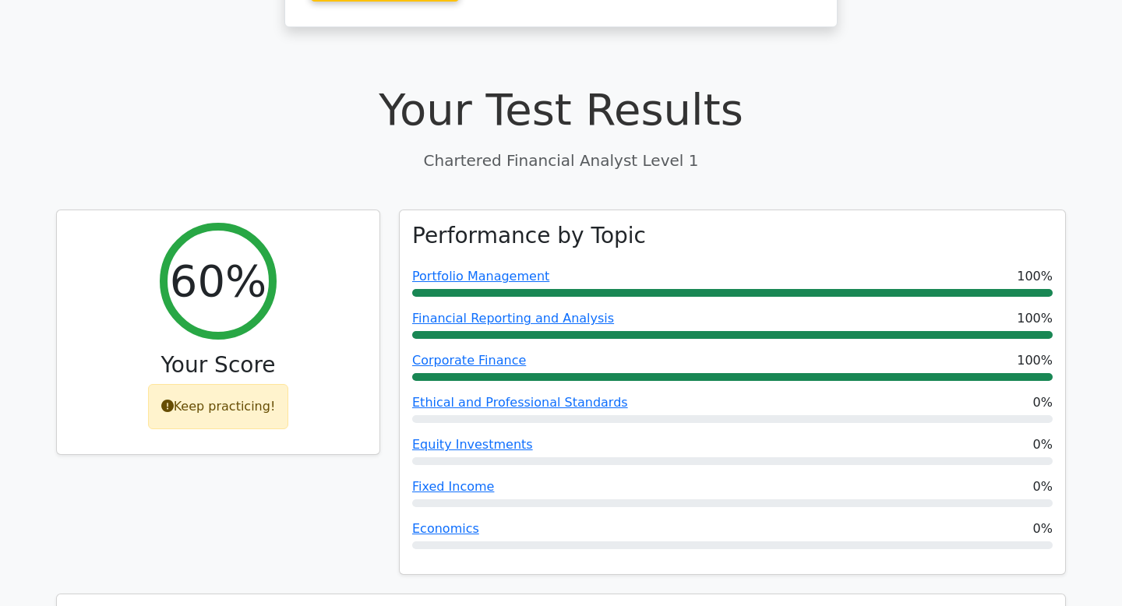 The width and height of the screenshot is (1122, 606). What do you see at coordinates (561, 161) in the screenshot?
I see `p: Chartered Financial Analyst Level 1` at bounding box center [561, 161].